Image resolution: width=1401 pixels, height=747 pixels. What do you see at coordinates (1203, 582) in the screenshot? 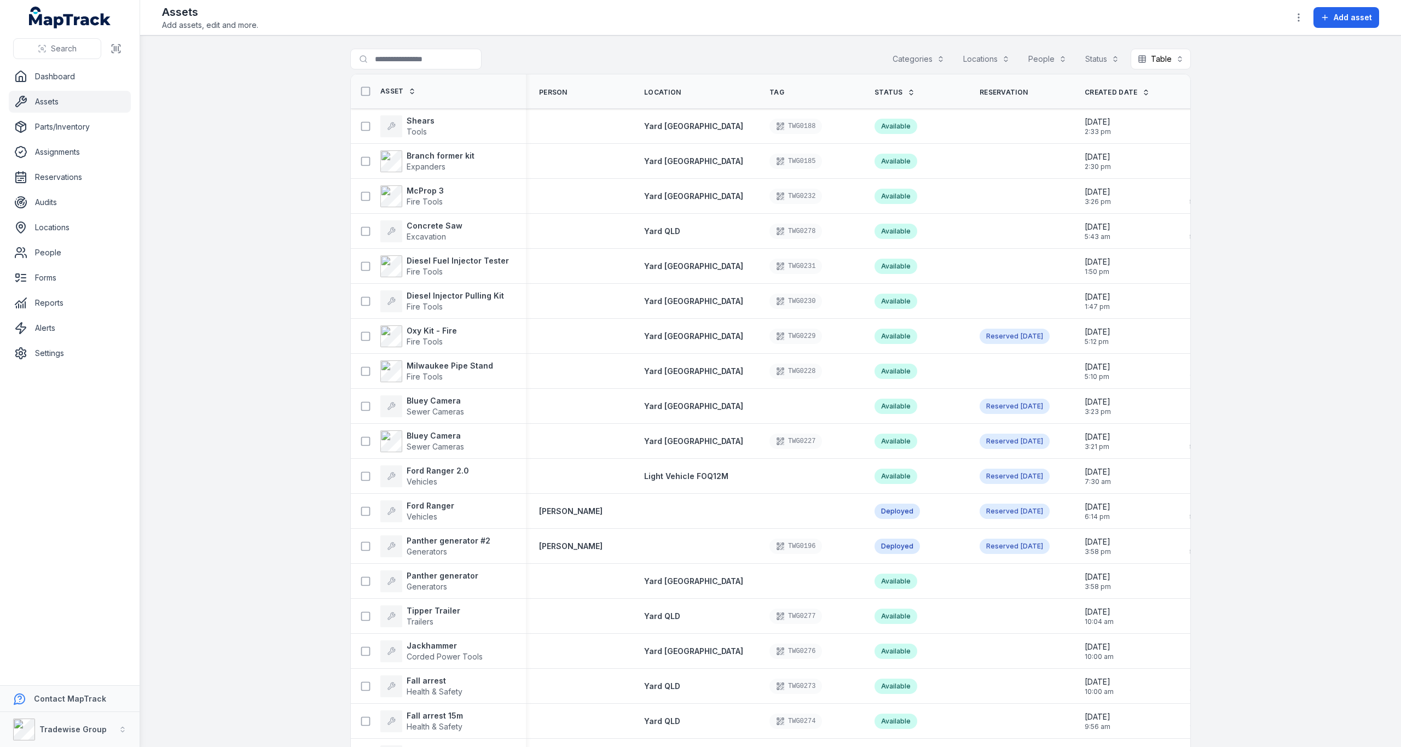
I see `time: 6/3/2025, 3:58:29 PM` at bounding box center [1203, 582].